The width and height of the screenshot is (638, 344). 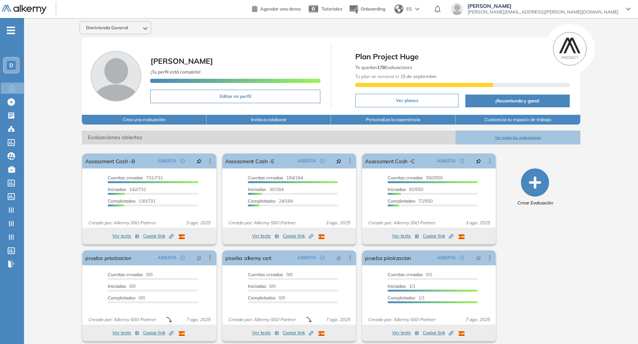 What do you see at coordinates (248, 258) in the screenshot?
I see `a: prueba alkemy cert` at bounding box center [248, 258].